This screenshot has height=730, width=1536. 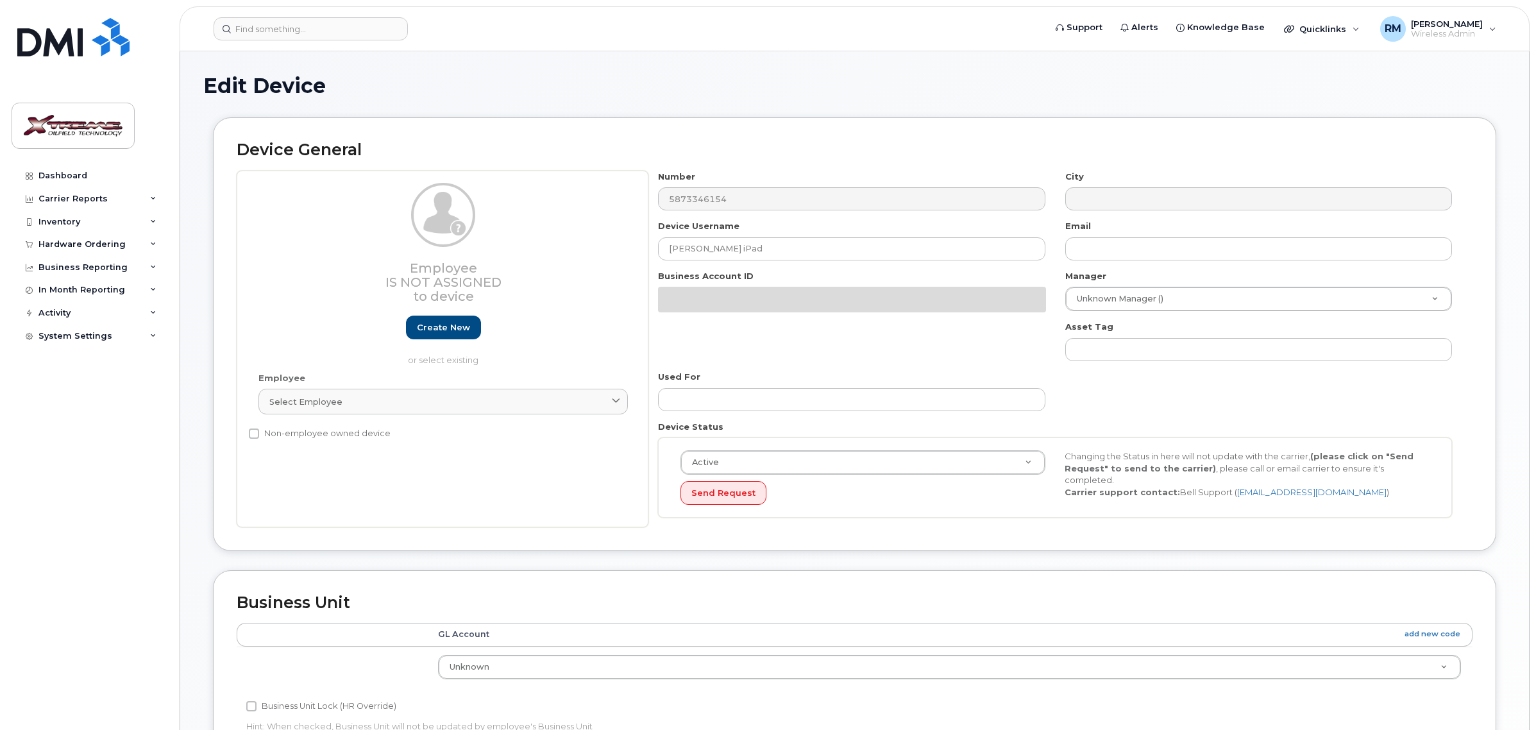 What do you see at coordinates (691, 426) in the screenshot?
I see `label: Device Status` at bounding box center [691, 426].